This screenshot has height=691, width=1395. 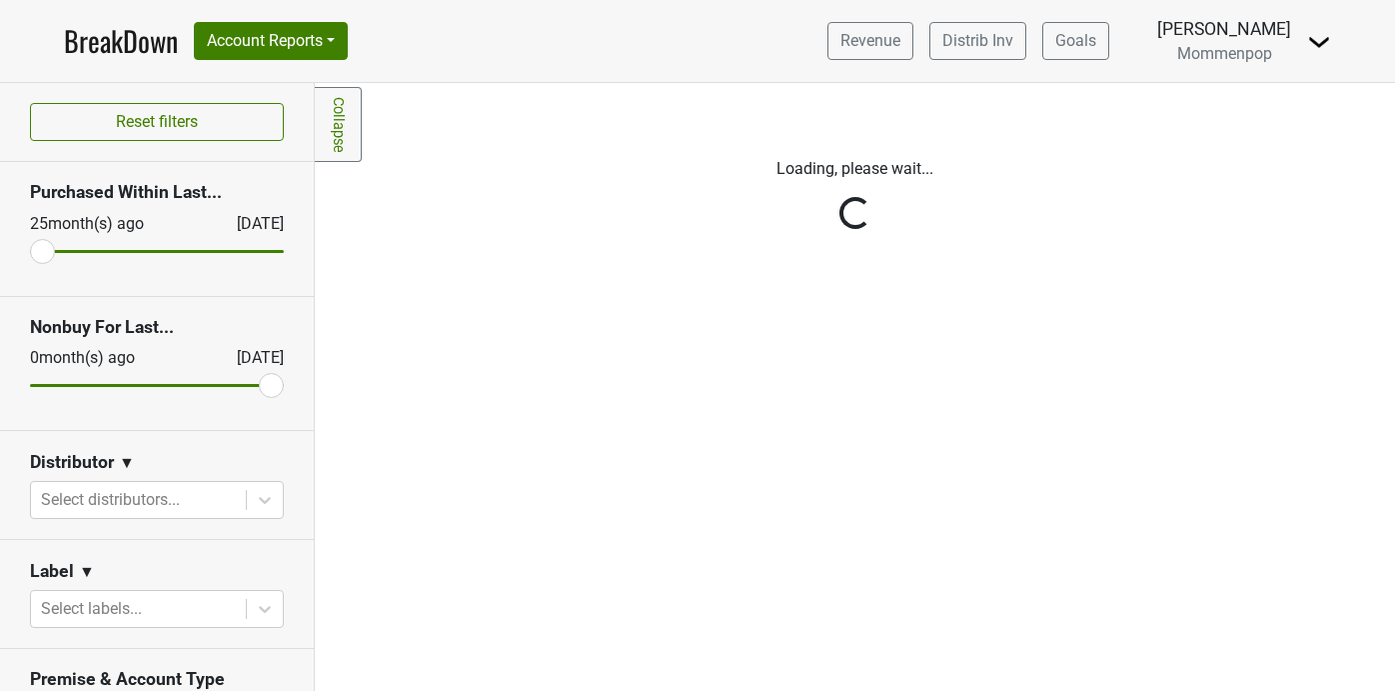 I want to click on a: Collapse, so click(x=338, y=124).